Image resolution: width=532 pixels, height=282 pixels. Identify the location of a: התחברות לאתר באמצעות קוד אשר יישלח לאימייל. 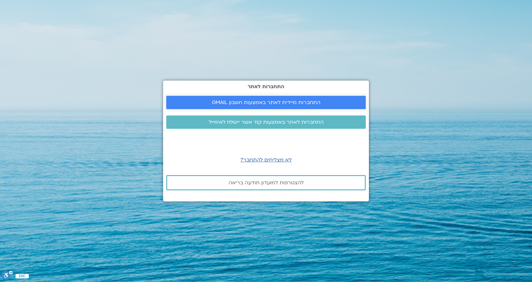
(266, 122).